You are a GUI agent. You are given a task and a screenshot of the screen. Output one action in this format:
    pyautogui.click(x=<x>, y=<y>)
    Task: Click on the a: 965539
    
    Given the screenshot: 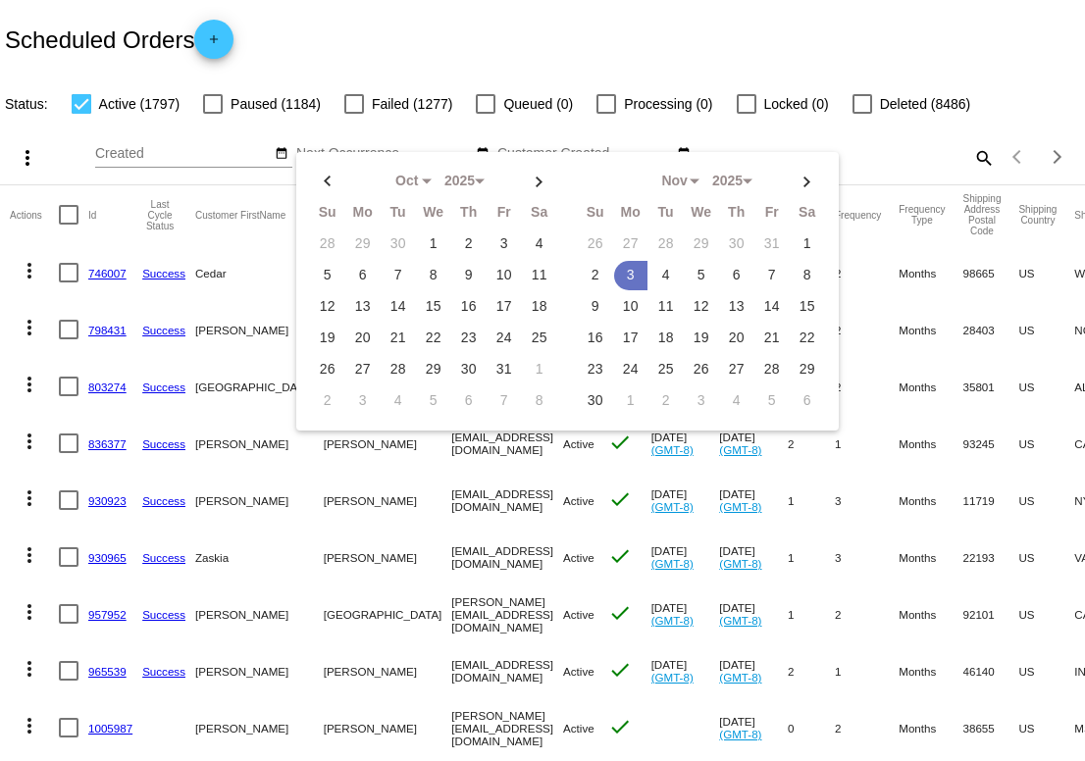 What is the action you would take?
    pyautogui.click(x=107, y=671)
    